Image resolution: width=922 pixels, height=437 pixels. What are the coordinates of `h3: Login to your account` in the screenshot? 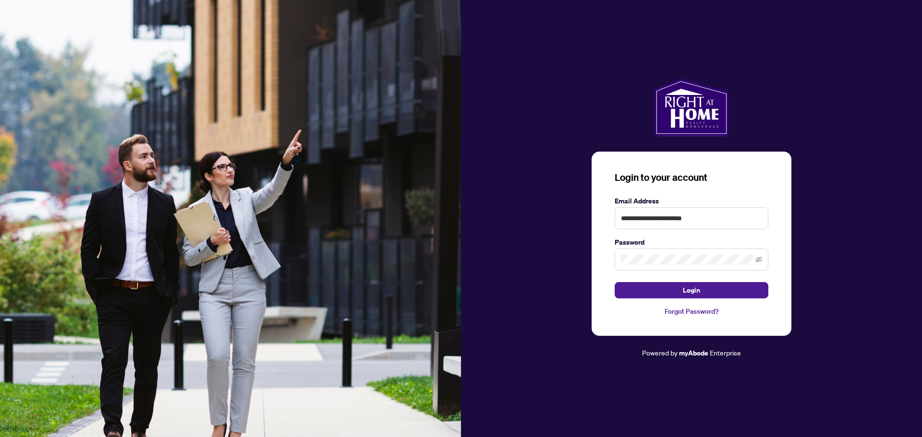 It's located at (691, 178).